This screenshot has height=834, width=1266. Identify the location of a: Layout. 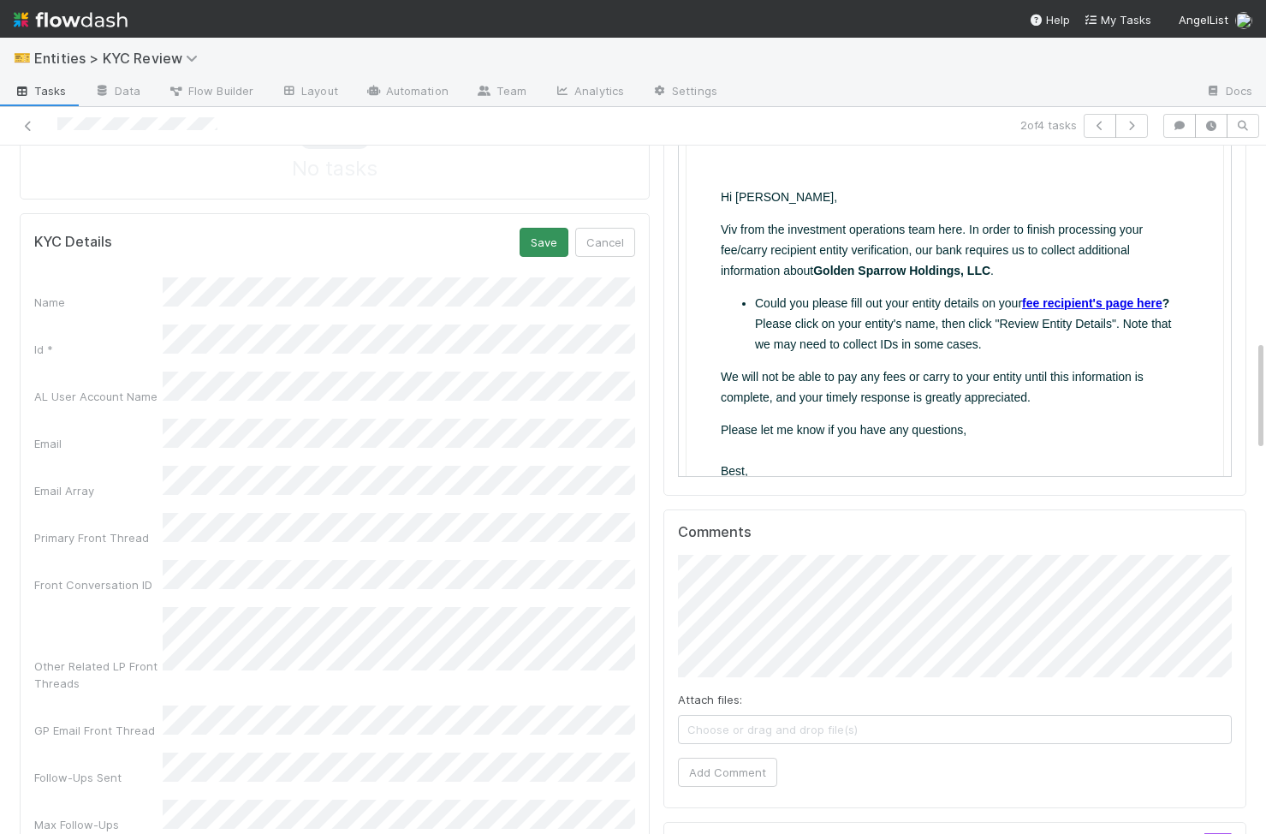
(309, 92).